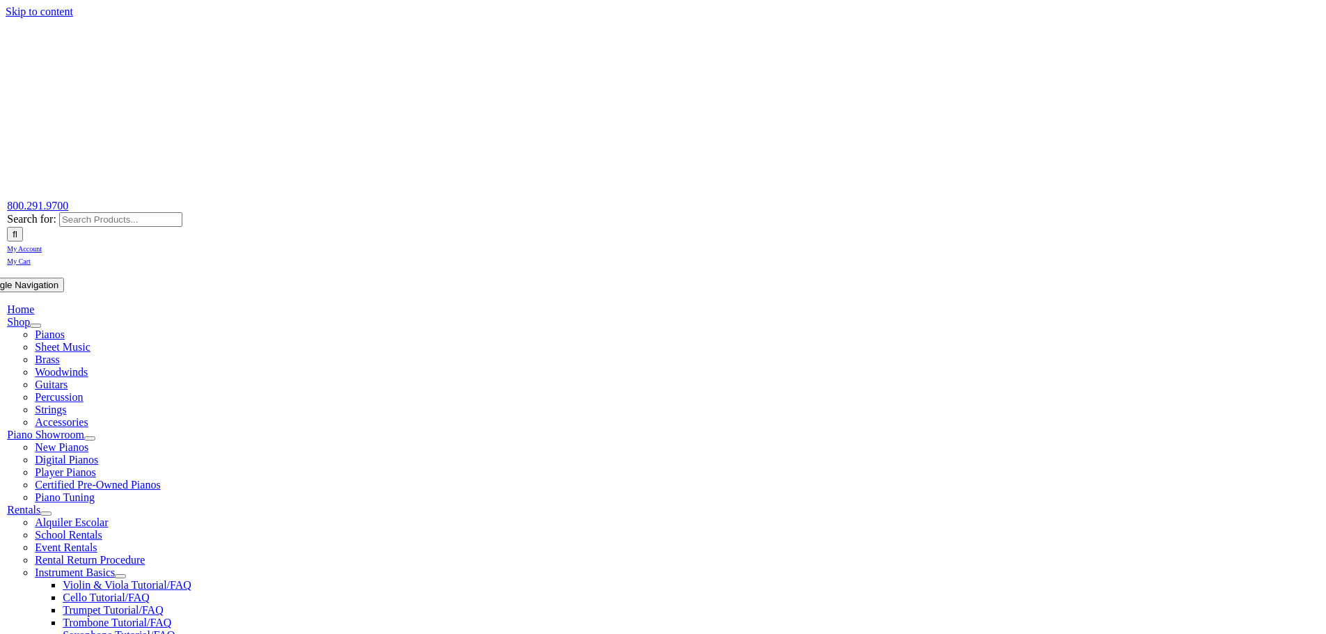 Image resolution: width=1326 pixels, height=634 pixels. Describe the element at coordinates (49, 334) in the screenshot. I see `span: Pianos` at that location.